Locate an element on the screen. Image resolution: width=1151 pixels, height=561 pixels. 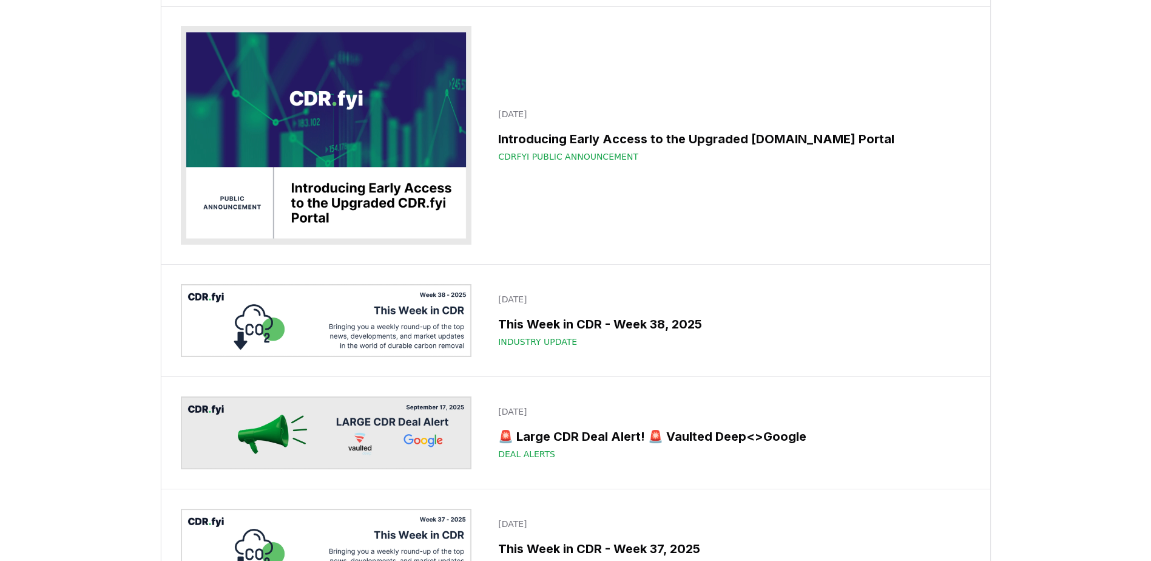
img: Introducing Early Access to the Upgraded CDR.fyi Portal blog post image is located at coordinates (326, 135).